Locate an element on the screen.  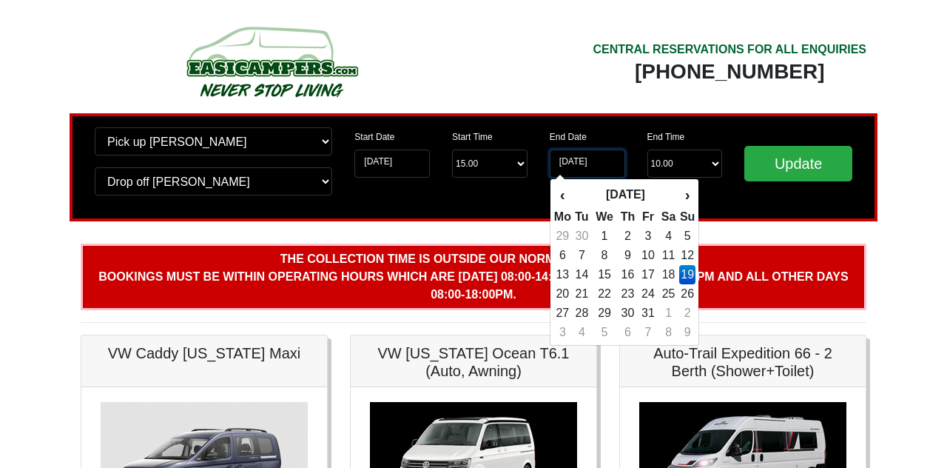
input: Return Date is located at coordinates (588, 164).